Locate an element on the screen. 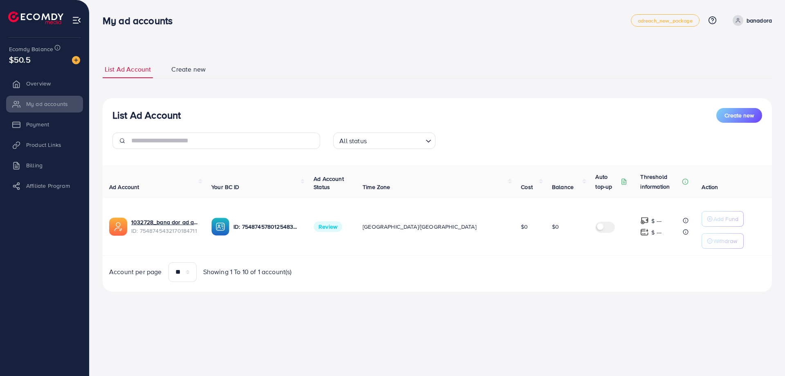  span: Balance is located at coordinates (563, 187).